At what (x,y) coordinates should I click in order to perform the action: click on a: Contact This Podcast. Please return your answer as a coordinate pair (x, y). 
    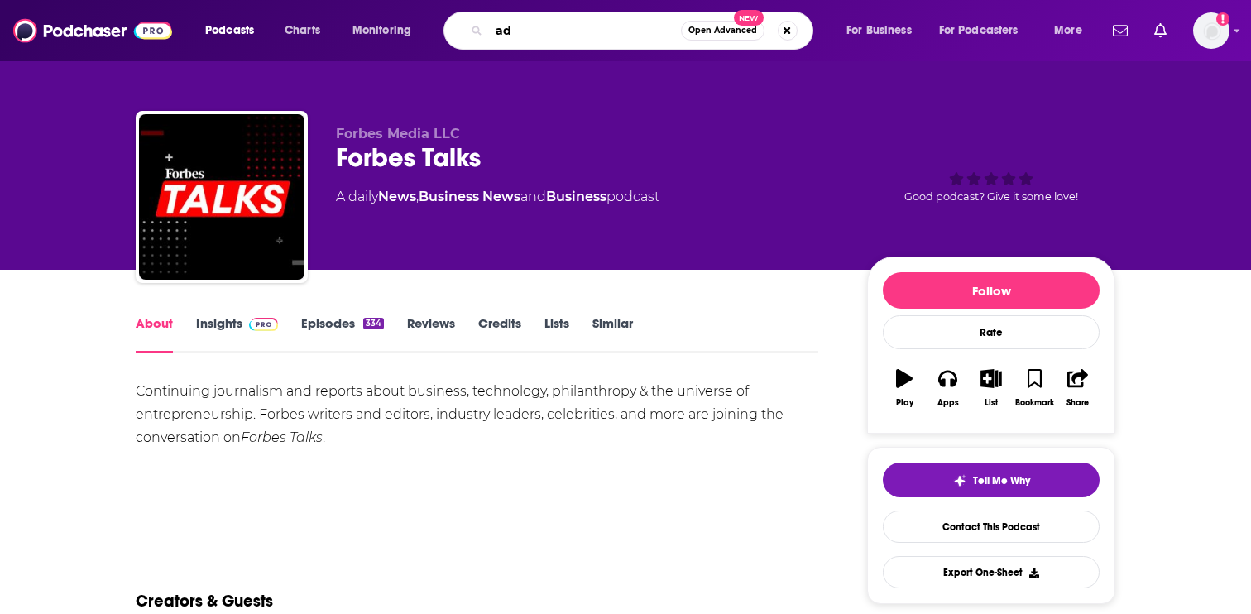
    Looking at the image, I should click on (991, 526).